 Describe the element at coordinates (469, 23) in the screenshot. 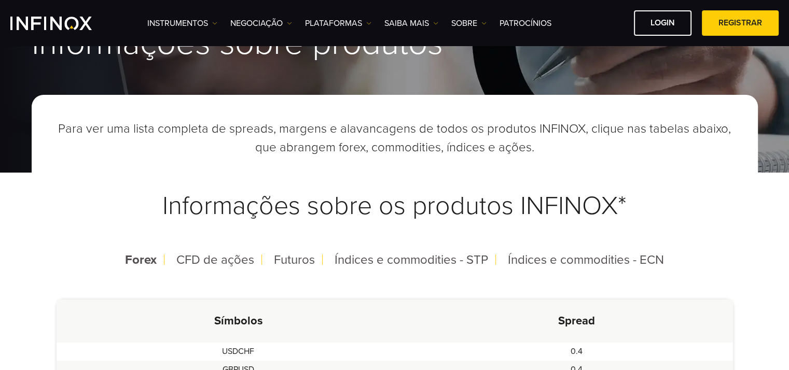

I see `a: SOBRE` at that location.